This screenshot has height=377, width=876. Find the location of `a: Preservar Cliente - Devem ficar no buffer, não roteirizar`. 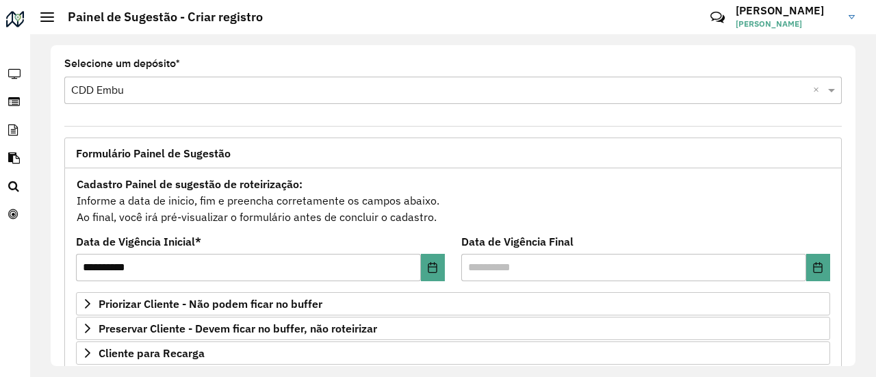

a: Preservar Cliente - Devem ficar no buffer, não roteirizar is located at coordinates (453, 328).